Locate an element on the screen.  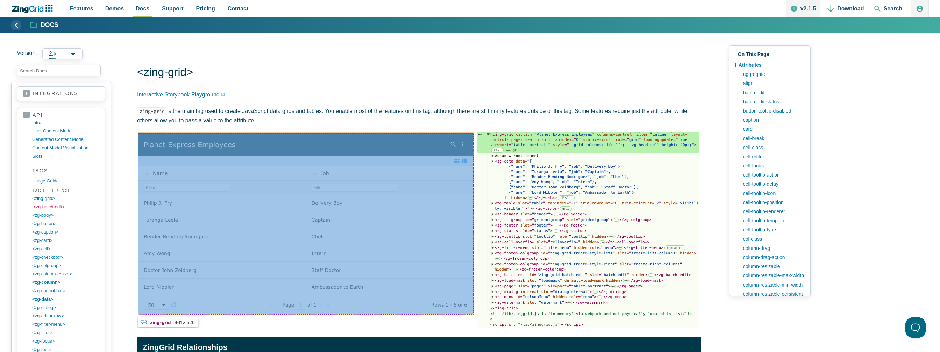
a: cell-tooltip-template is located at coordinates (772, 221).